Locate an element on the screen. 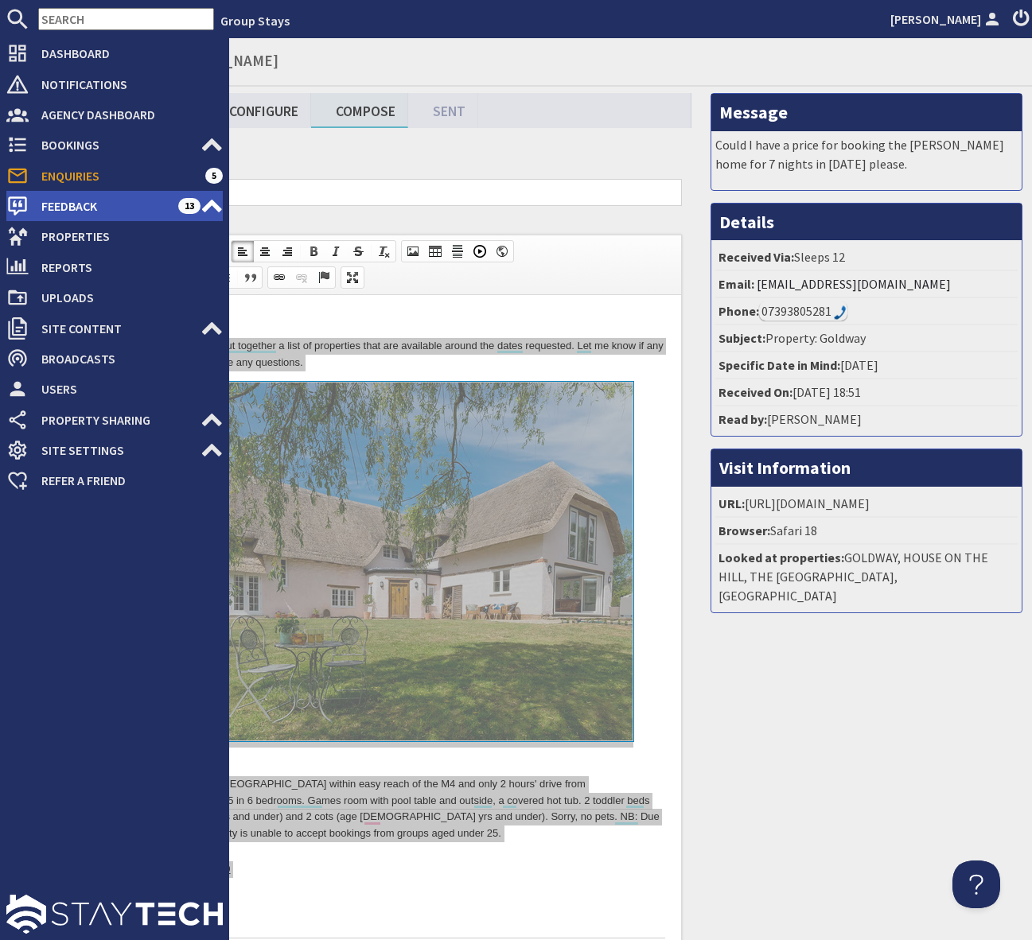 The width and height of the screenshot is (1032, 940). a: Bold is located at coordinates (313, 251).